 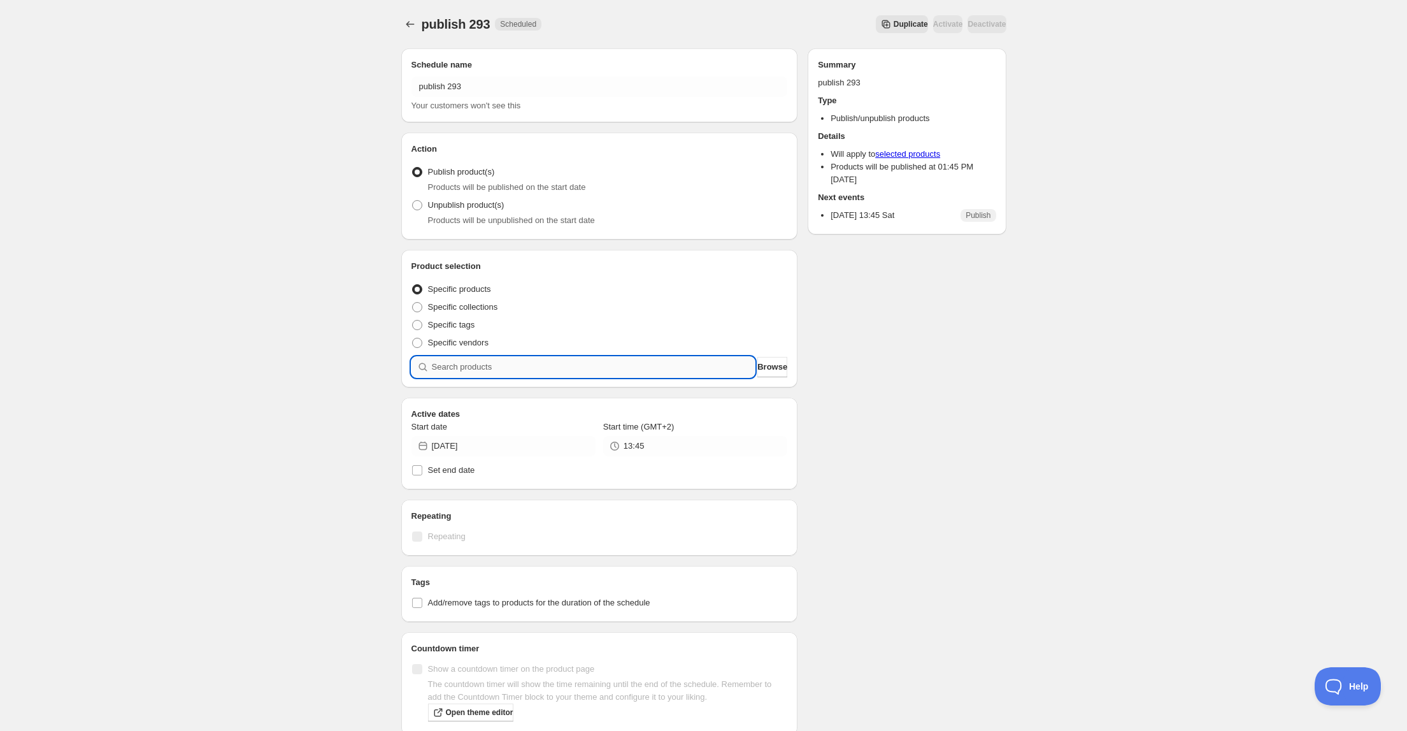 What do you see at coordinates (471, 712) in the screenshot?
I see `a: Open theme editor` at bounding box center [471, 712].